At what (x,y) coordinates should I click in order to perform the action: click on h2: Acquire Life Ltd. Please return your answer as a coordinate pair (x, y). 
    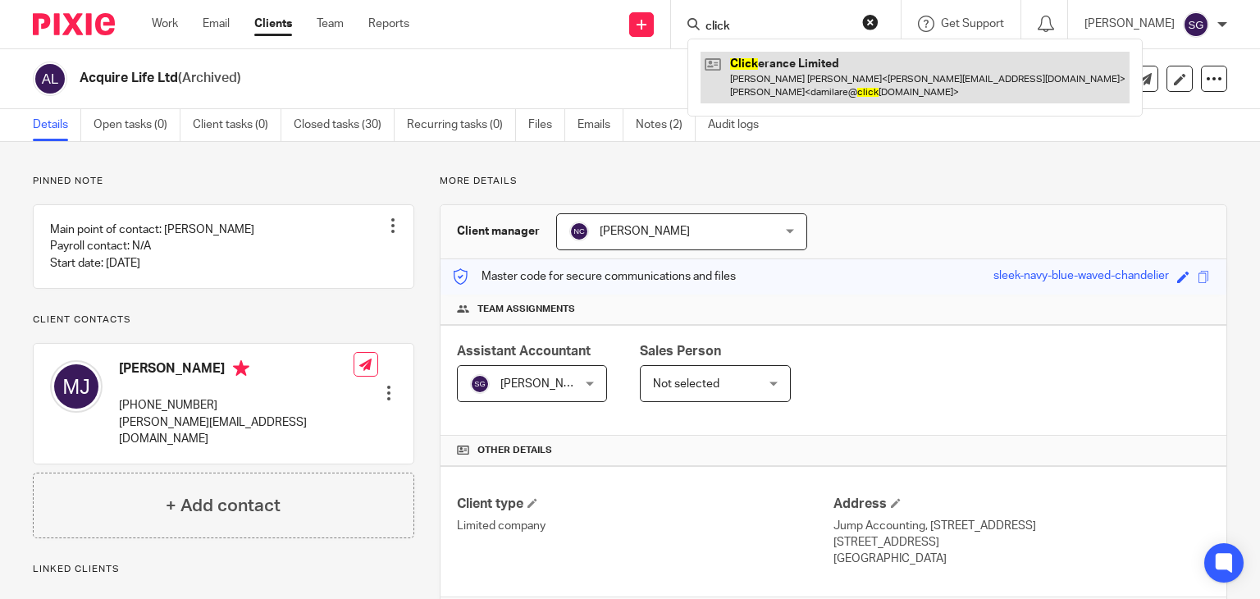
    Looking at the image, I should click on (449, 78).